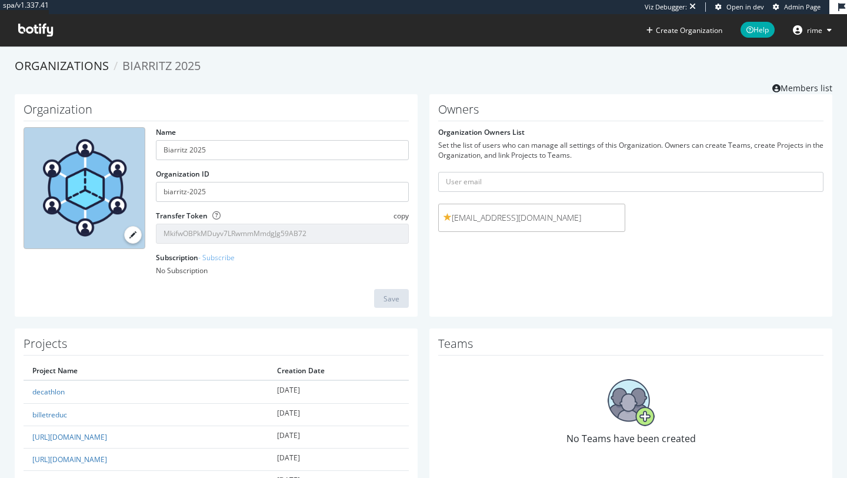 The height and width of the screenshot is (478, 847). Describe the element at coordinates (182, 174) in the screenshot. I see `label: Organization ID` at that location.